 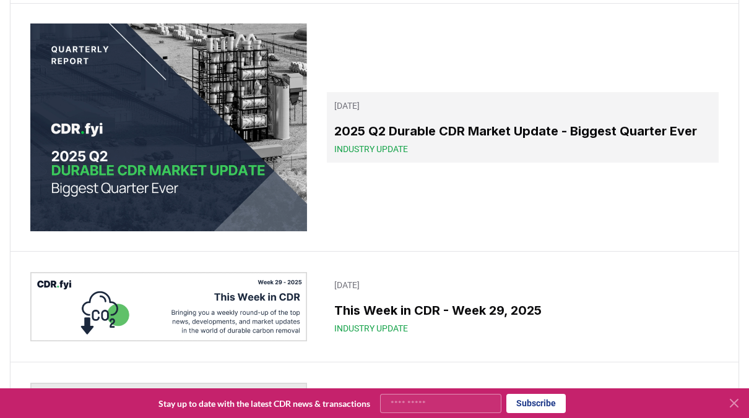 What do you see at coordinates (168, 127) in the screenshot?
I see `img: 2025 Q2 Durable CDR Market Update - Biggest Quarter Ever blog post image` at bounding box center [168, 127].